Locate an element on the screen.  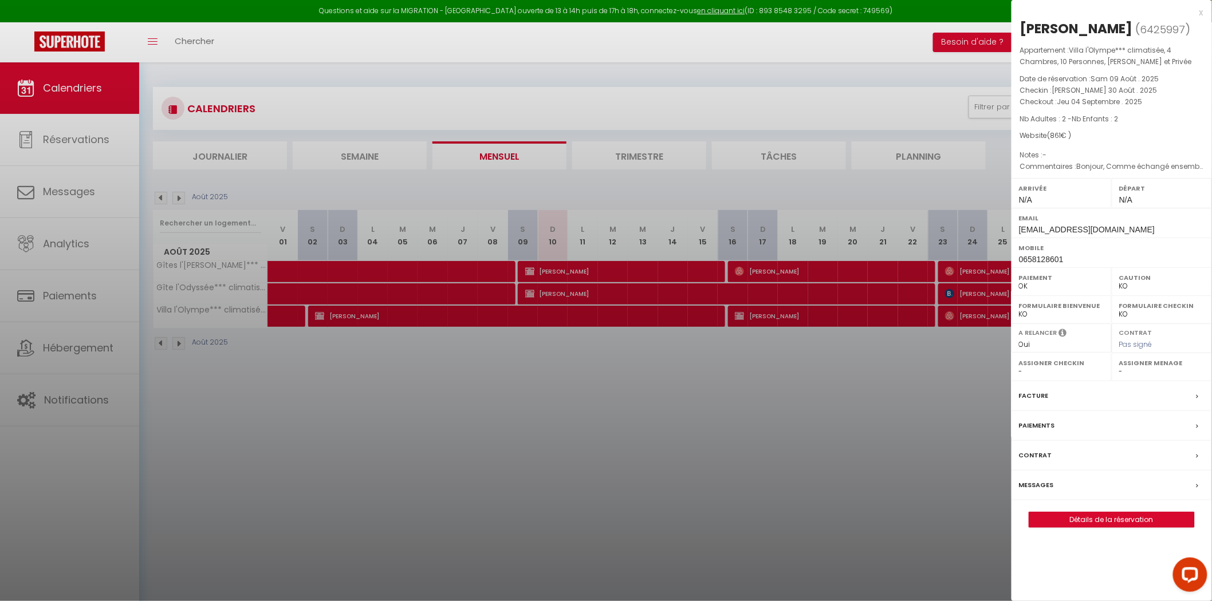
div: x is located at coordinates (1107, 13).